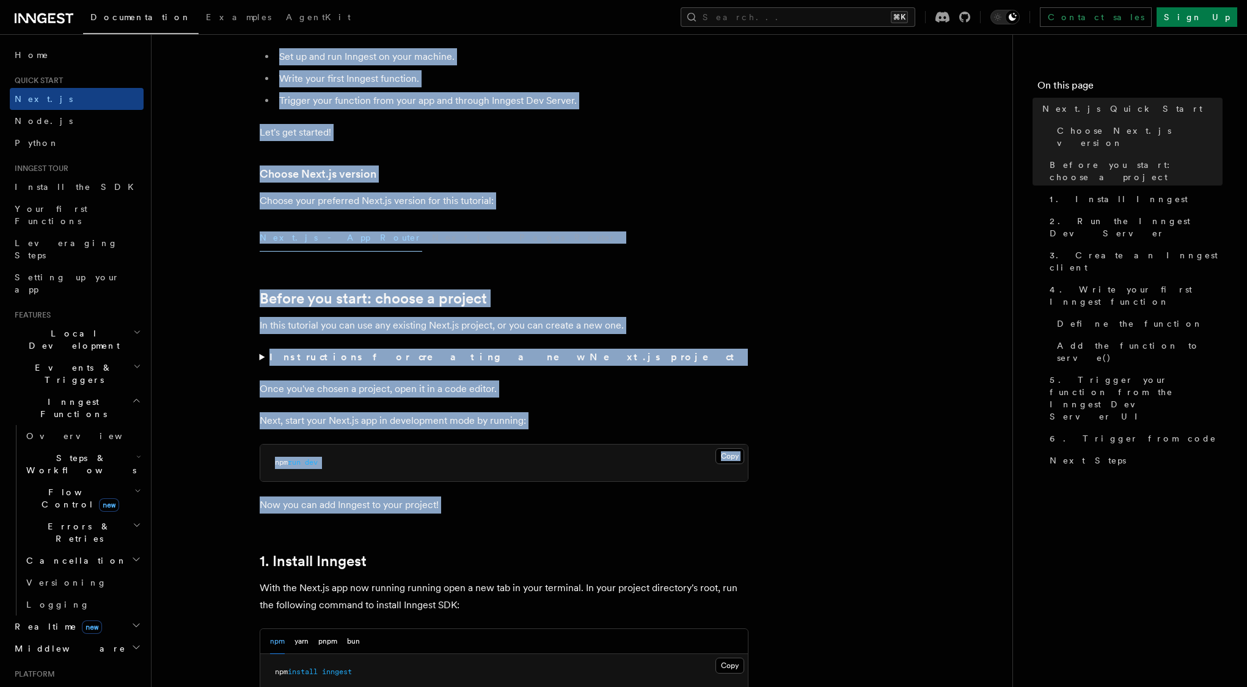 The width and height of the screenshot is (1247, 687). What do you see at coordinates (504, 357) in the screenshot?
I see `summary: Instructions for creating a new Next.js project` at bounding box center [504, 357].